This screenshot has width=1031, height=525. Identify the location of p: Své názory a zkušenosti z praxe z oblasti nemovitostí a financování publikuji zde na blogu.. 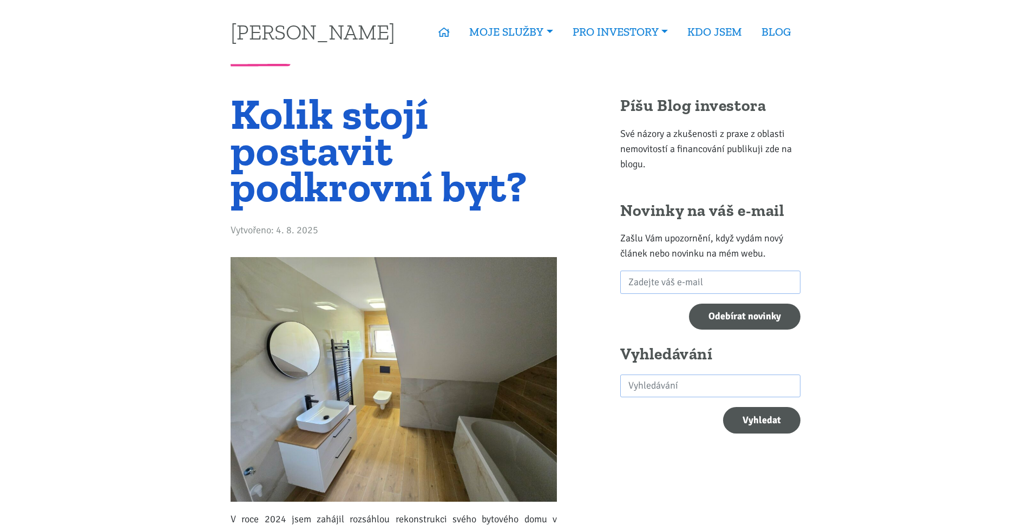
(710, 149).